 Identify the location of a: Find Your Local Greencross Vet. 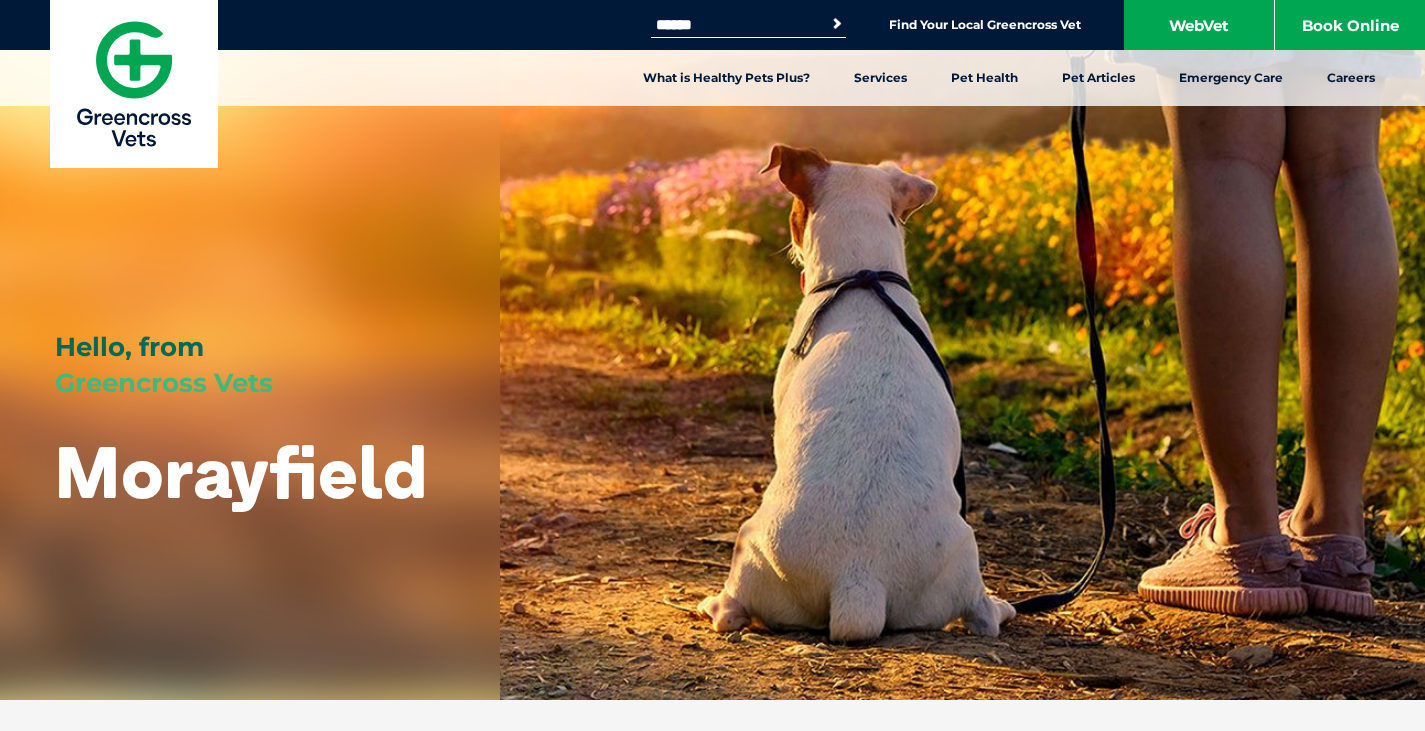
(985, 25).